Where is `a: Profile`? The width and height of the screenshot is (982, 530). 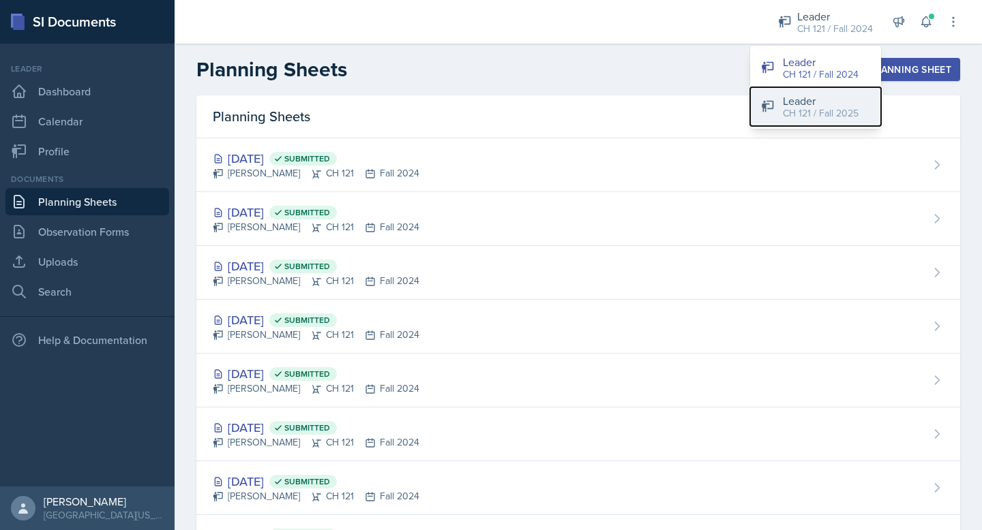
a: Profile is located at coordinates (87, 151).